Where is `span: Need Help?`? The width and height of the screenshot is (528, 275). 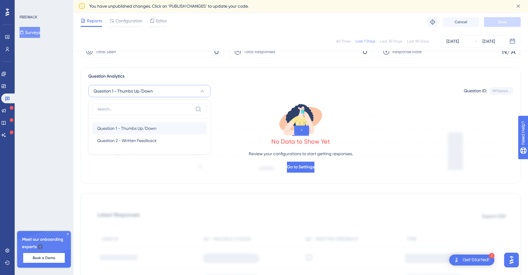
span: Need Help? is located at coordinates (26, 5).